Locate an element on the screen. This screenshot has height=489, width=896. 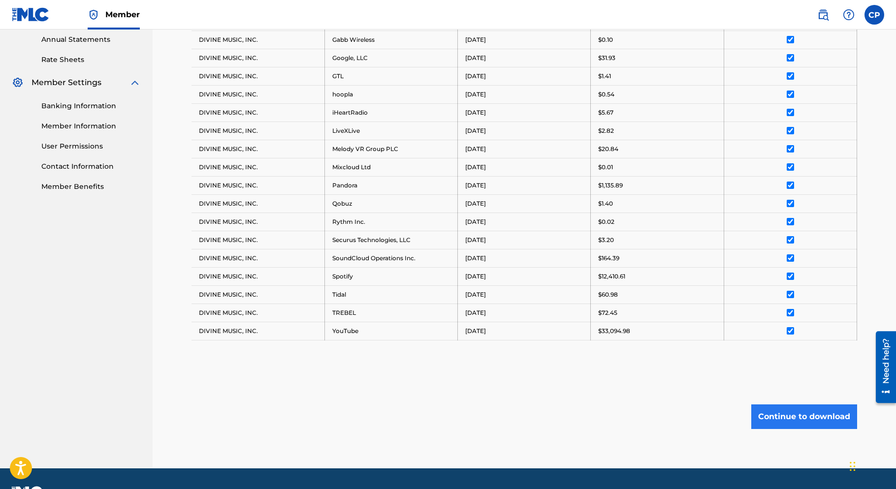
p: $12,410.61 is located at coordinates (611, 277).